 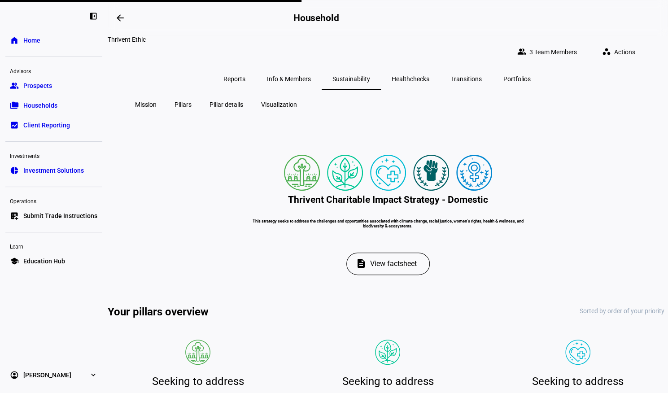 What do you see at coordinates (517, 79) in the screenshot?
I see `span: Portfolios` at bounding box center [517, 79].